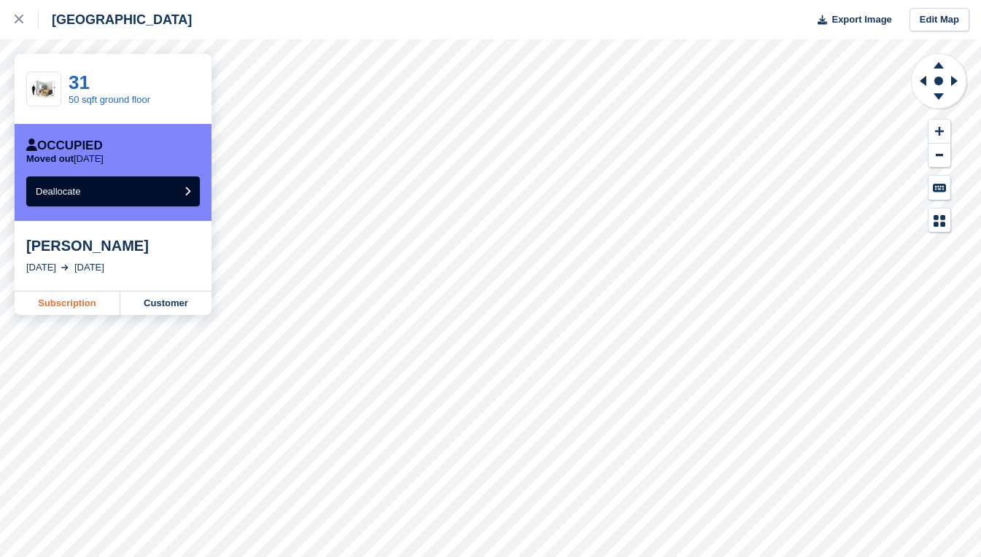 The width and height of the screenshot is (981, 557). Describe the element at coordinates (109, 99) in the screenshot. I see `a: 50 sqft ground floor` at that location.